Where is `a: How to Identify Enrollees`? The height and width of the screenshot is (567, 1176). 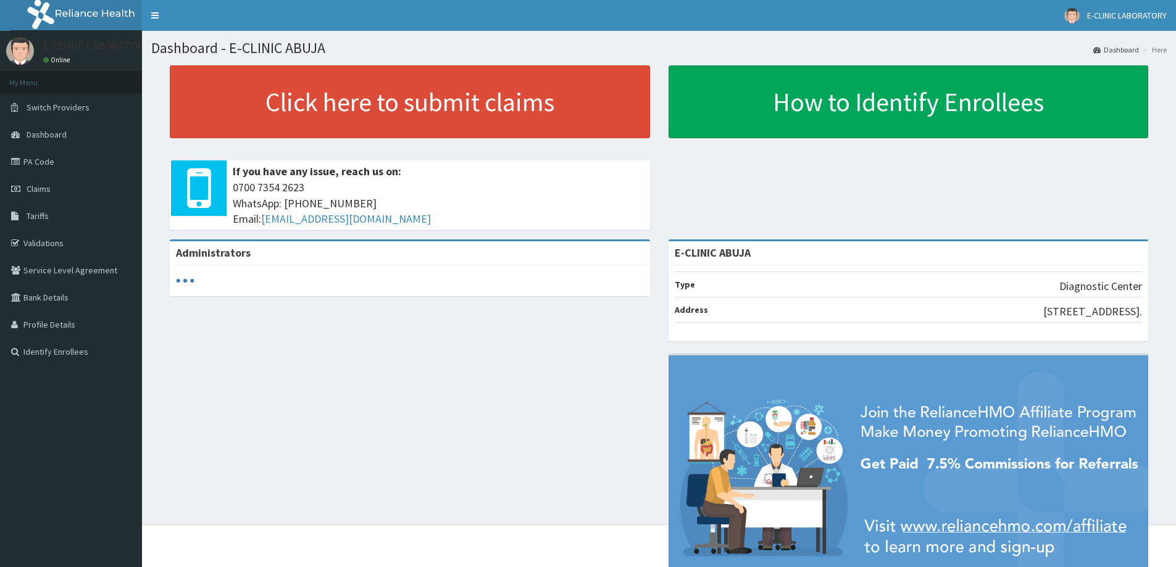
a: How to Identify Enrollees is located at coordinates (908, 102).